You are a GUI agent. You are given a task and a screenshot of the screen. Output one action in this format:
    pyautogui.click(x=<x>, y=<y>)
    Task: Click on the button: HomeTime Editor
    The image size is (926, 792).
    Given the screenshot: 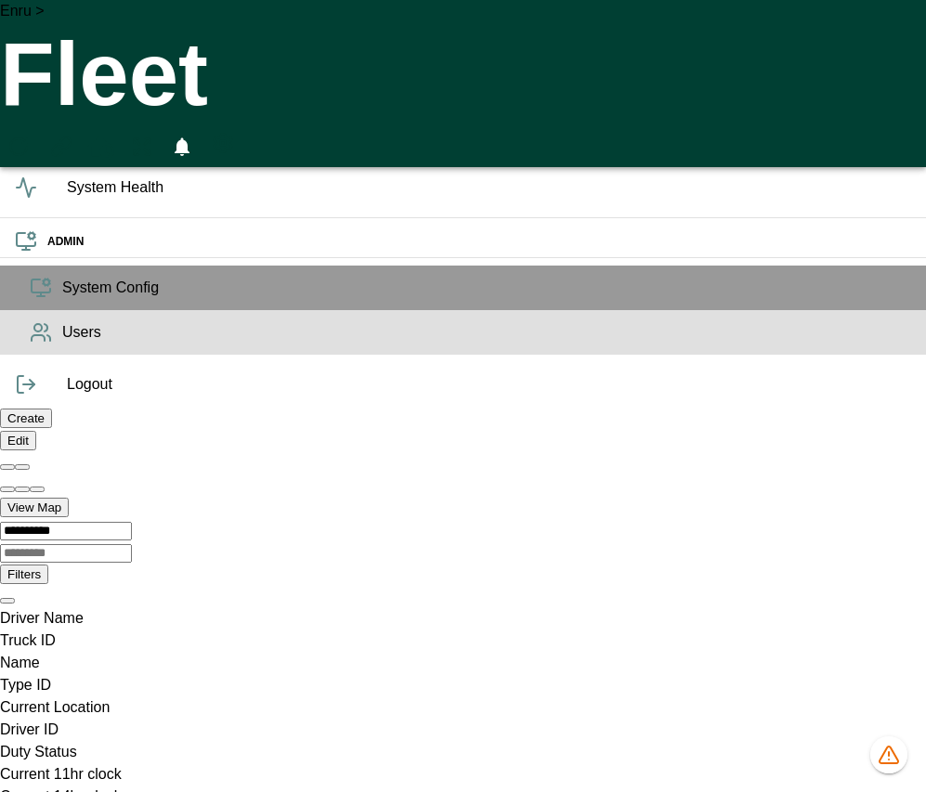 What is the action you would take?
    pyautogui.click(x=102, y=147)
    